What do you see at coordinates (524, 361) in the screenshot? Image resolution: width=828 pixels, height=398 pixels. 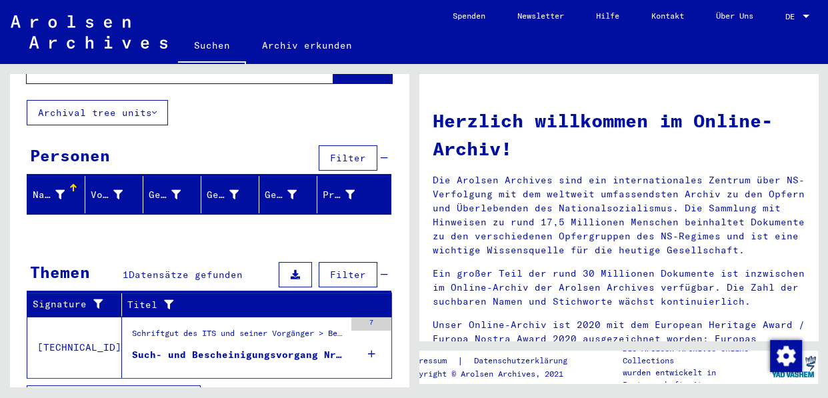 I see `a: Datenschutzerklärung` at bounding box center [524, 361].